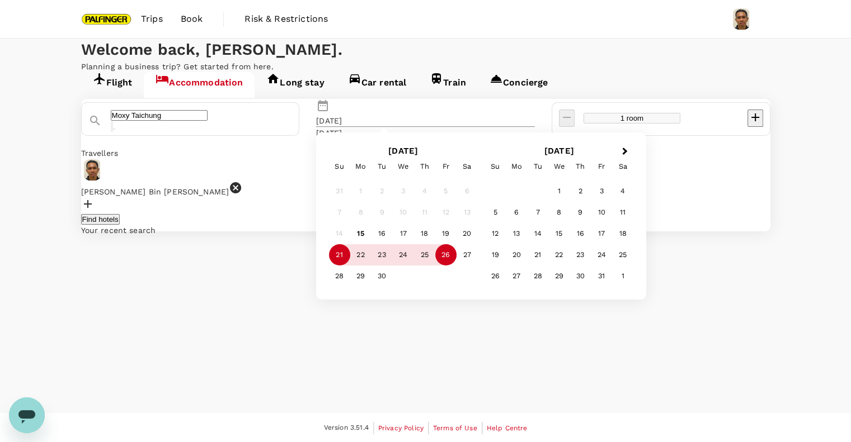 The width and height of the screenshot is (851, 442). I want to click on a: Concierge, so click(519, 85).